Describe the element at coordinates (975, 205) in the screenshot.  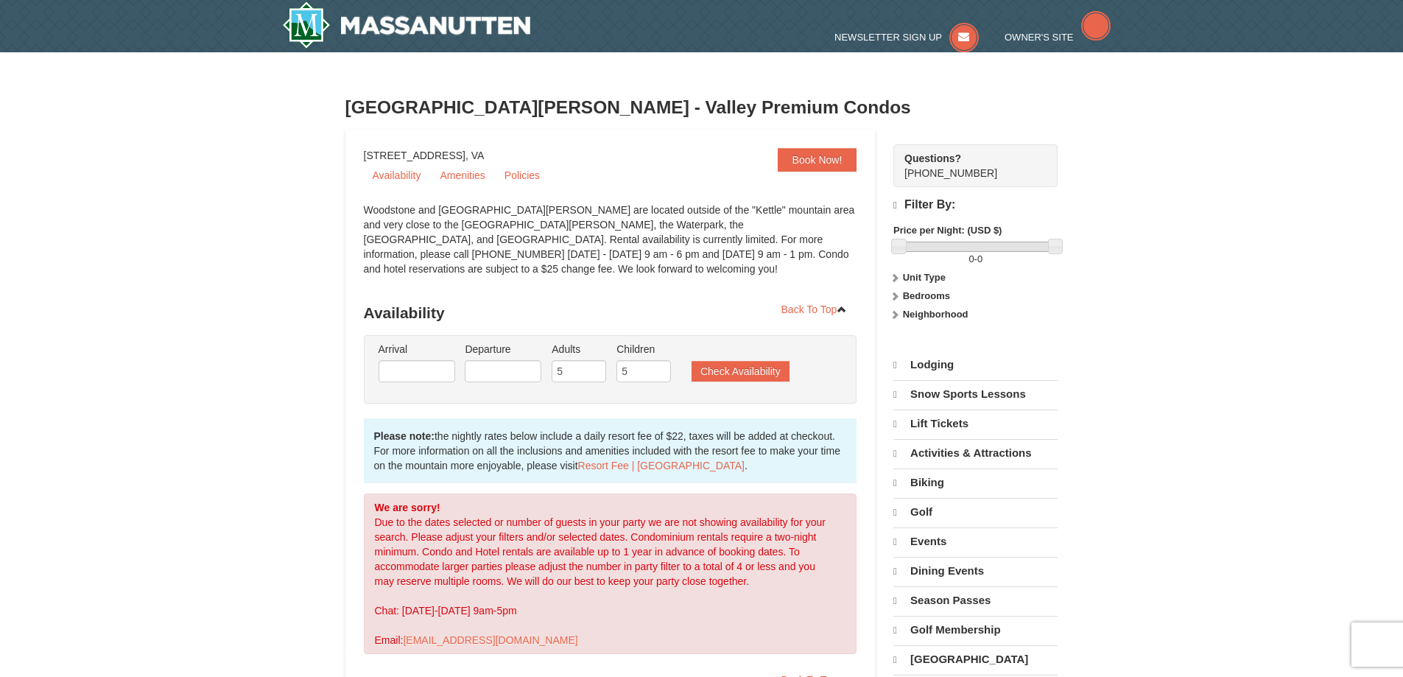
I see `h4: Filter By:` at that location.